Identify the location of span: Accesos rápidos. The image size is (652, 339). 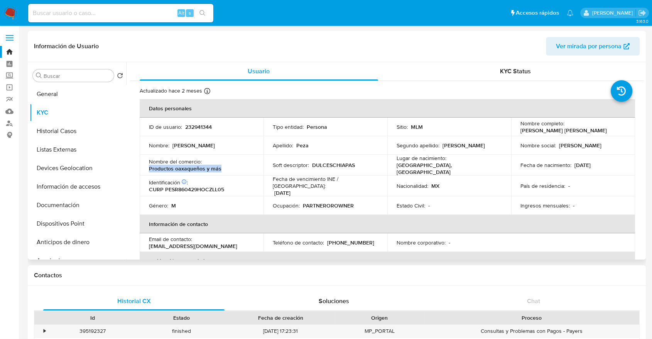
(538, 13).